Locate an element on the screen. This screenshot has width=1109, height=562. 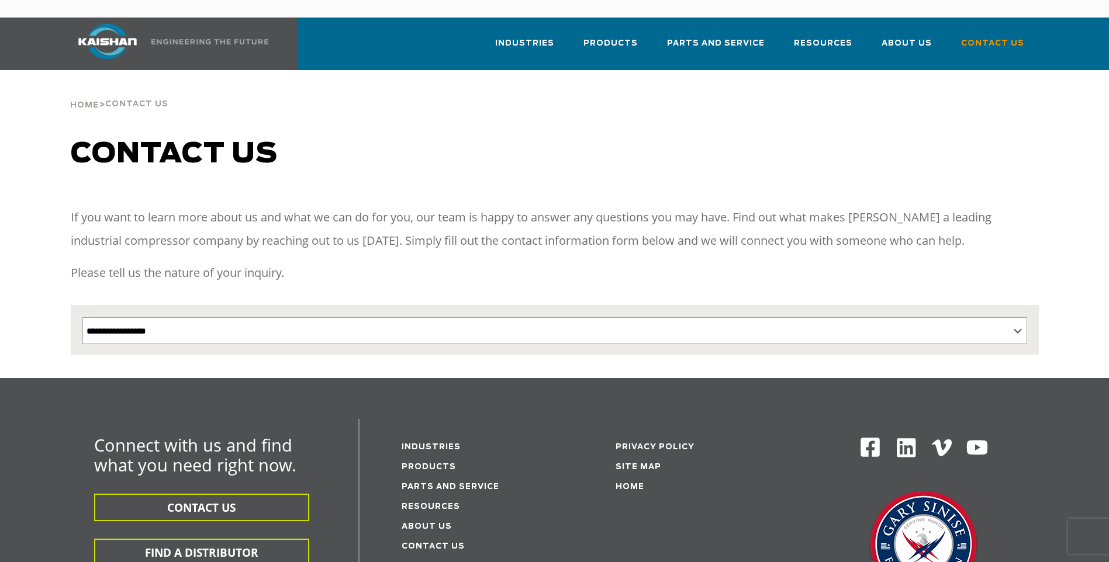
p: If you want to learn more about us and what we can do for you, our team is happy to answer any qu... is located at coordinates (555, 229).